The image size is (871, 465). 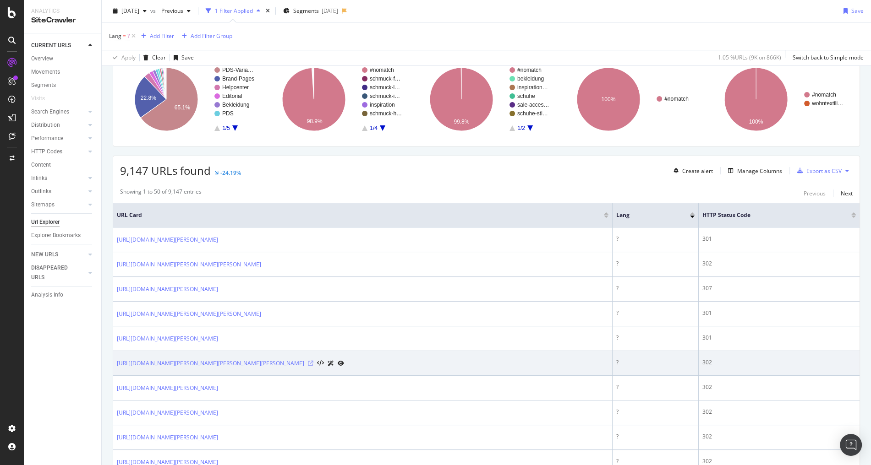 What do you see at coordinates (154, 11) in the screenshot?
I see `span: vs` at bounding box center [154, 11].